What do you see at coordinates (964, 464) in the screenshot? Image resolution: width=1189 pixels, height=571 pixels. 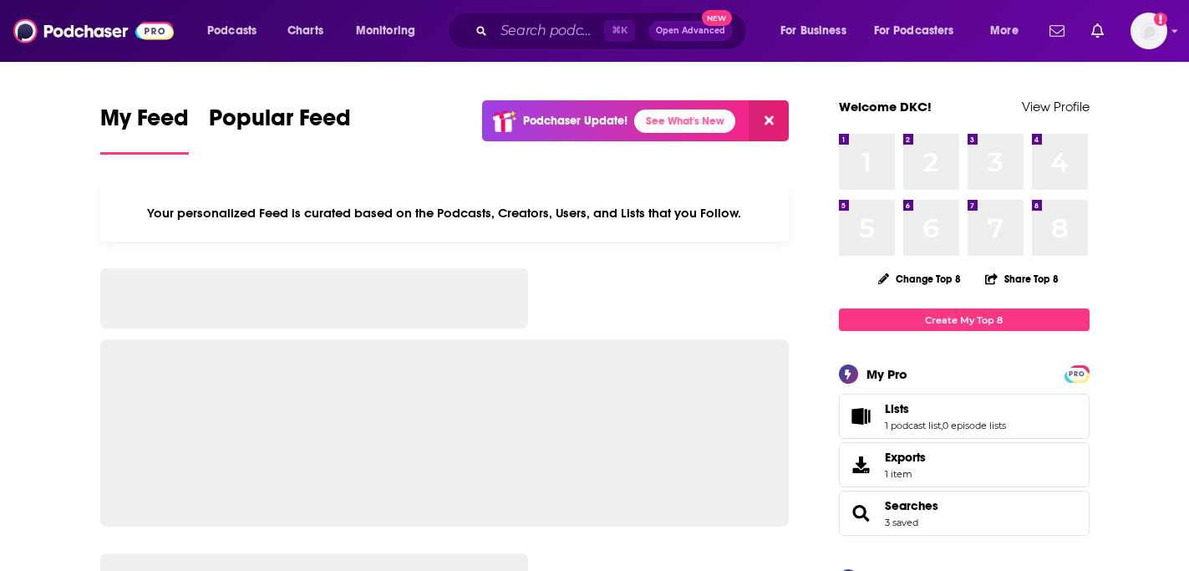 I see `a: Exports` at bounding box center [964, 464].